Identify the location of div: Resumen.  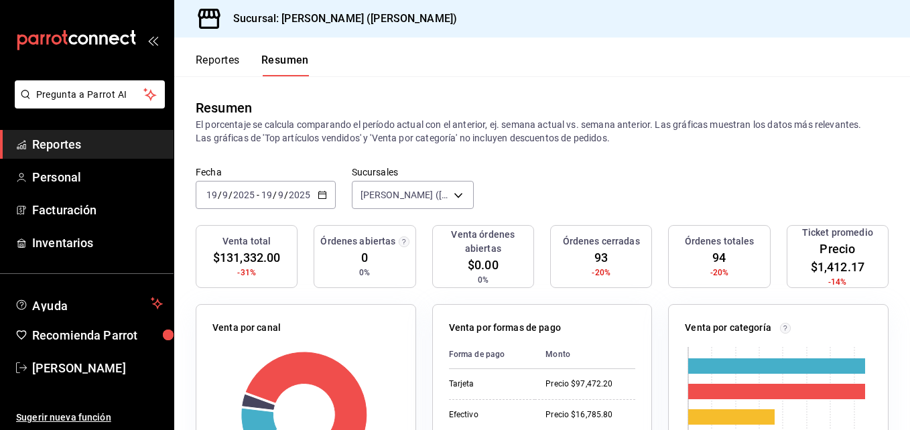
(224, 108).